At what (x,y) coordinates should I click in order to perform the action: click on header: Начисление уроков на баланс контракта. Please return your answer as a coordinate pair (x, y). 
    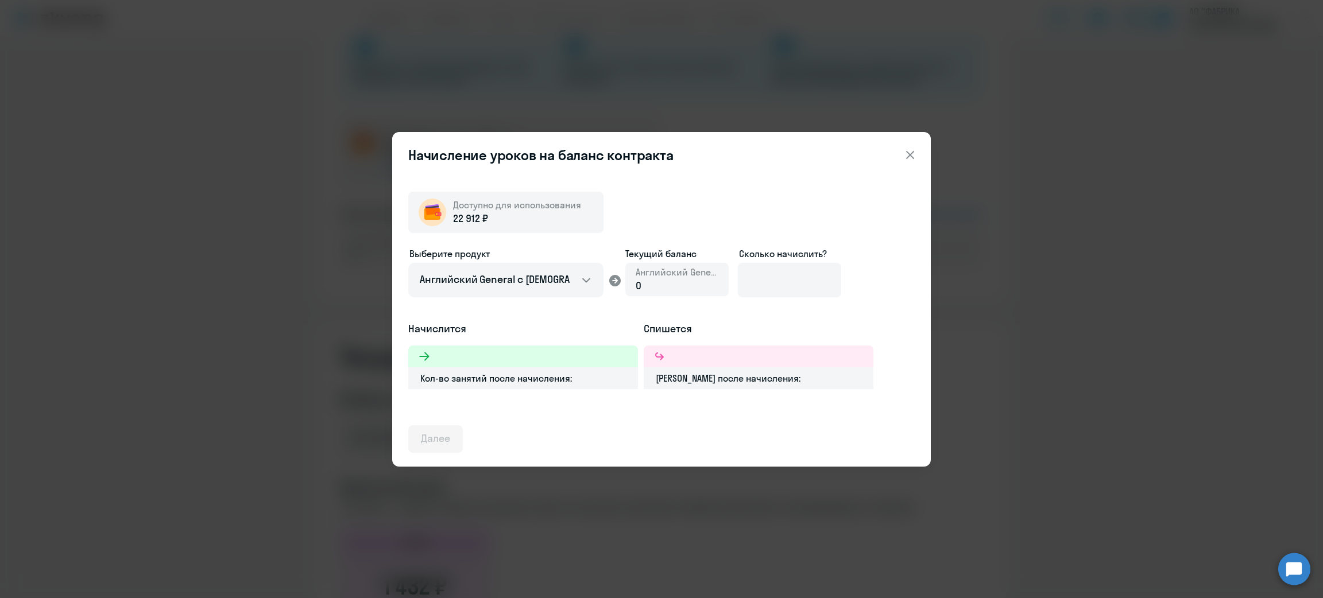
    Looking at the image, I should click on (661, 155).